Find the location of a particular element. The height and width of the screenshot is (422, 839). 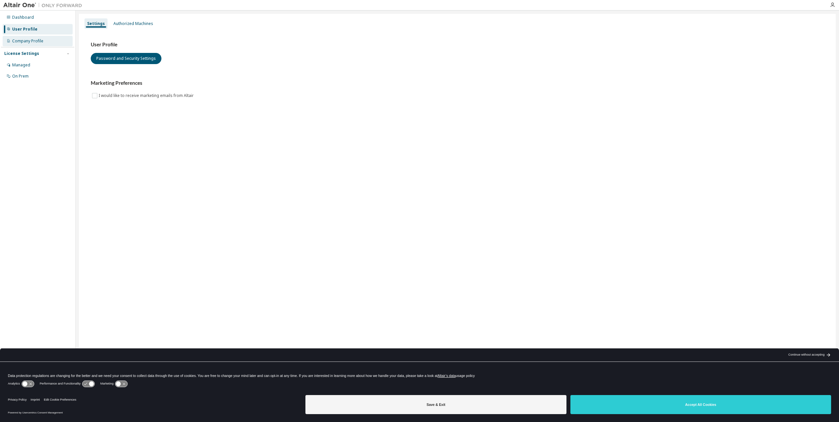

div: Dashboard is located at coordinates (23, 17).